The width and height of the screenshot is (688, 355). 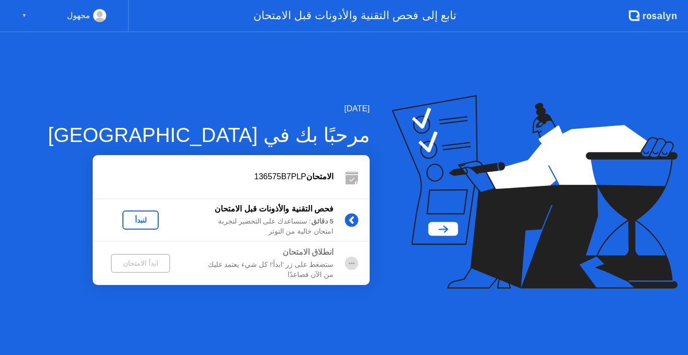 What do you see at coordinates (308, 252) in the screenshot?
I see `b: انطلاق الامتحان` at bounding box center [308, 252].